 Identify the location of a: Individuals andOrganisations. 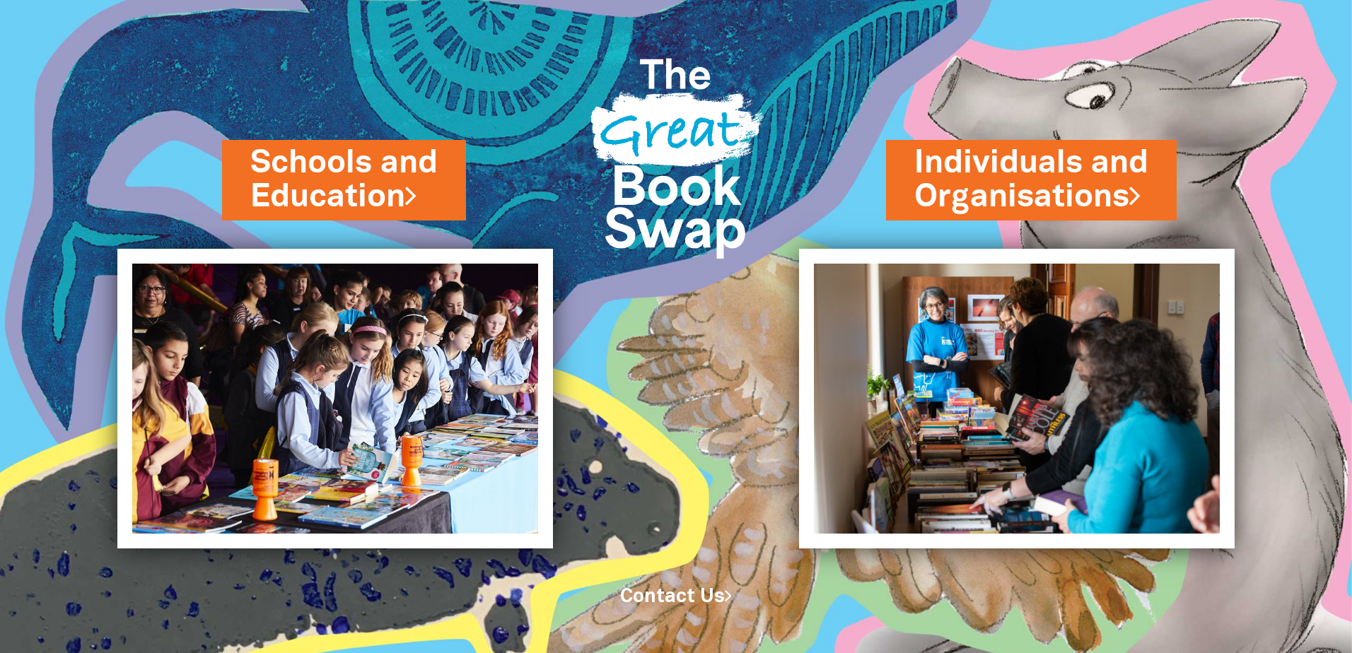
(1031, 180).